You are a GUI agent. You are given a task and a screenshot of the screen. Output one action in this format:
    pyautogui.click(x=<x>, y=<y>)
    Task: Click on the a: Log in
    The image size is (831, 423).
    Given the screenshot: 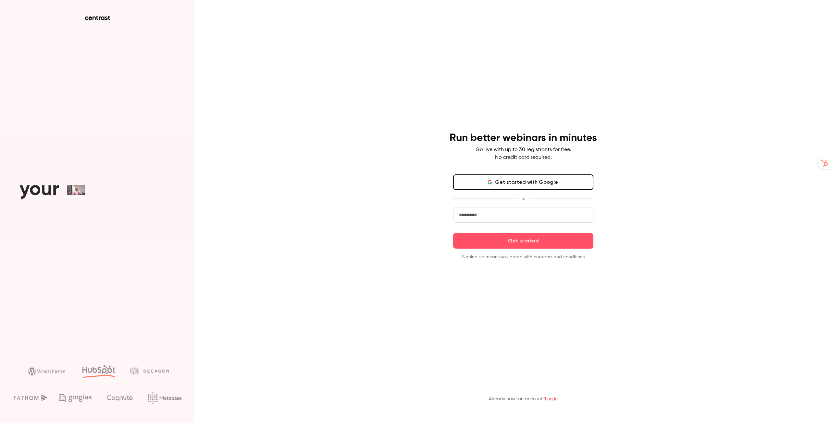 What is the action you would take?
    pyautogui.click(x=551, y=399)
    